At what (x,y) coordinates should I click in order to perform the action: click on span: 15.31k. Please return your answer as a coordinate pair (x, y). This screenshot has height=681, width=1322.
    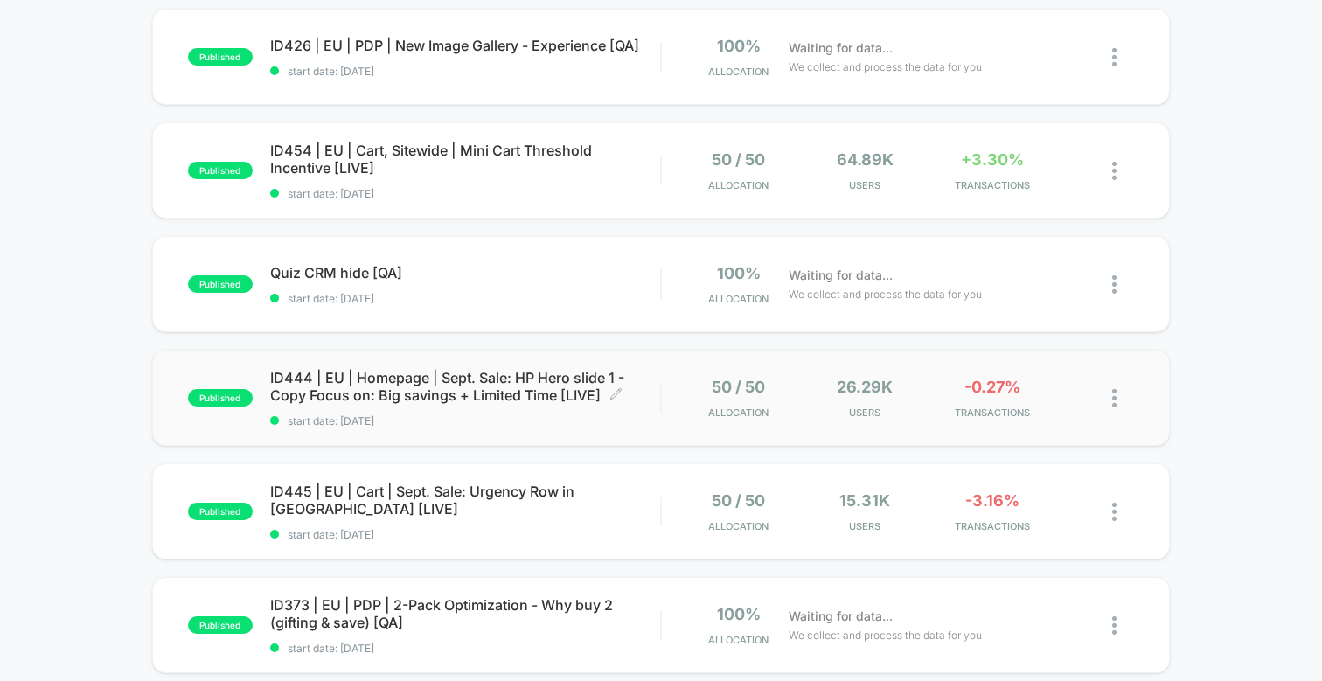
    Looking at the image, I should click on (865, 500).